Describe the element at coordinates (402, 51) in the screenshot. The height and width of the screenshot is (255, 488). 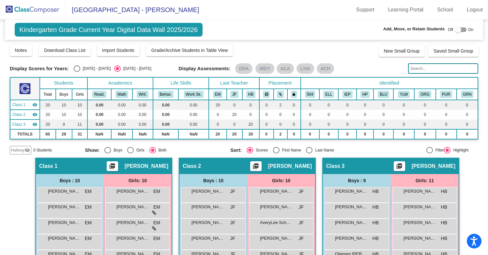
I see `span: New Small Group` at that location.